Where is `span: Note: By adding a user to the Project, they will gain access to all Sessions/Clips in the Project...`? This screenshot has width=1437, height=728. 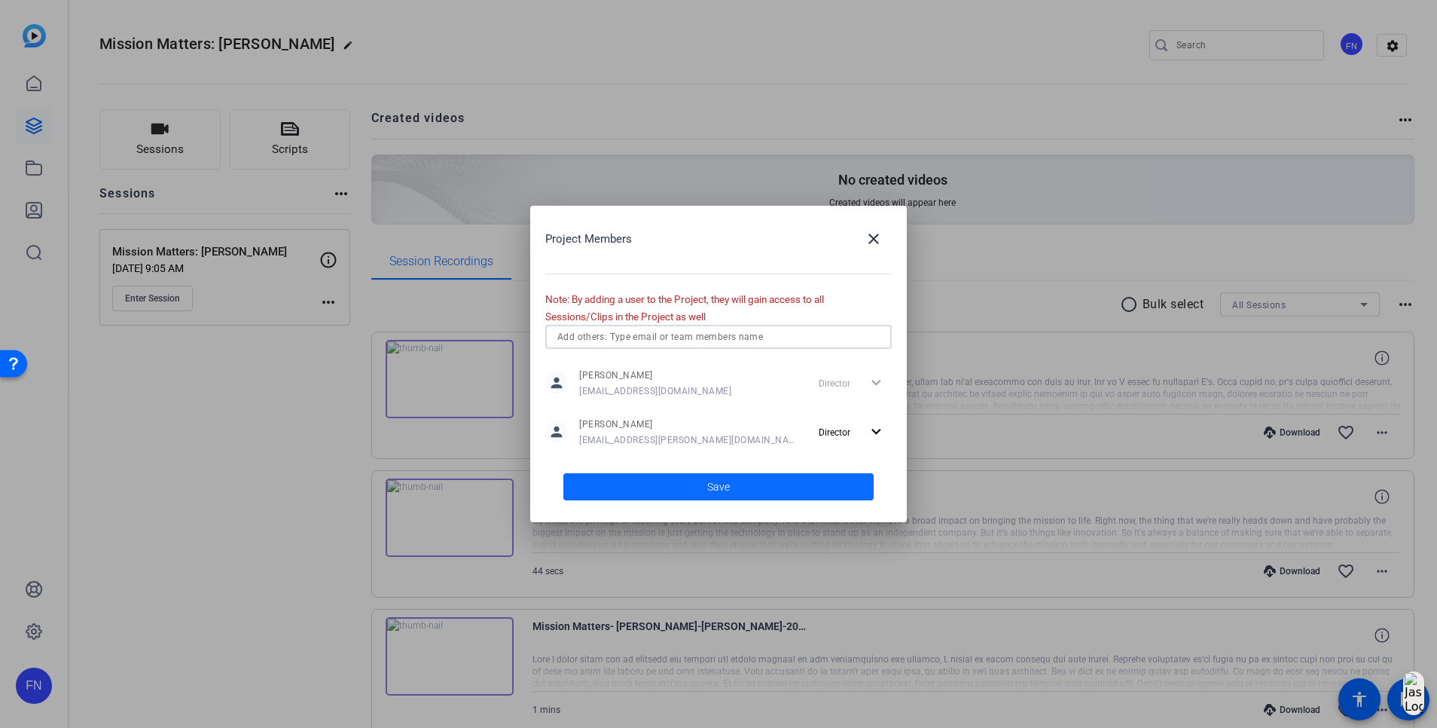 span: Note: By adding a user to the Project, they will gain access to all Sessions/Clips in the Project... is located at coordinates (685, 307).